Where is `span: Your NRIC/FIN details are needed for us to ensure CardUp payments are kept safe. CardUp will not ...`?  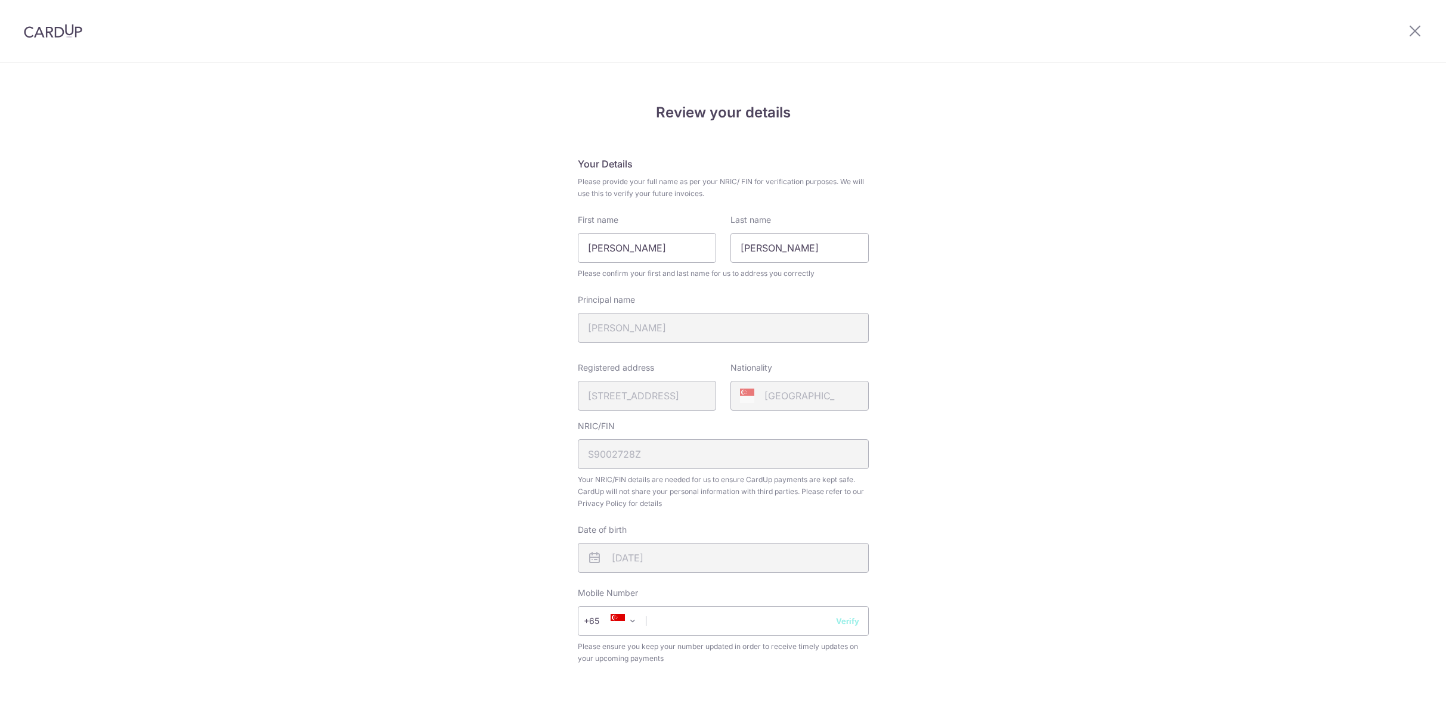 span: Your NRIC/FIN details are needed for us to ensure CardUp payments are kept safe. CardUp will not ... is located at coordinates (723, 492).